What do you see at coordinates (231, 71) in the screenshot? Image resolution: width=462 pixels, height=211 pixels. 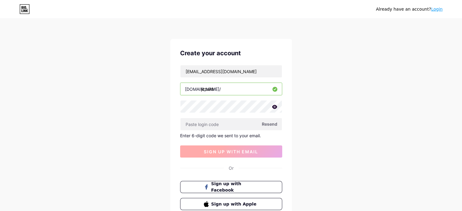 I see `input: Email` at bounding box center [231, 71].